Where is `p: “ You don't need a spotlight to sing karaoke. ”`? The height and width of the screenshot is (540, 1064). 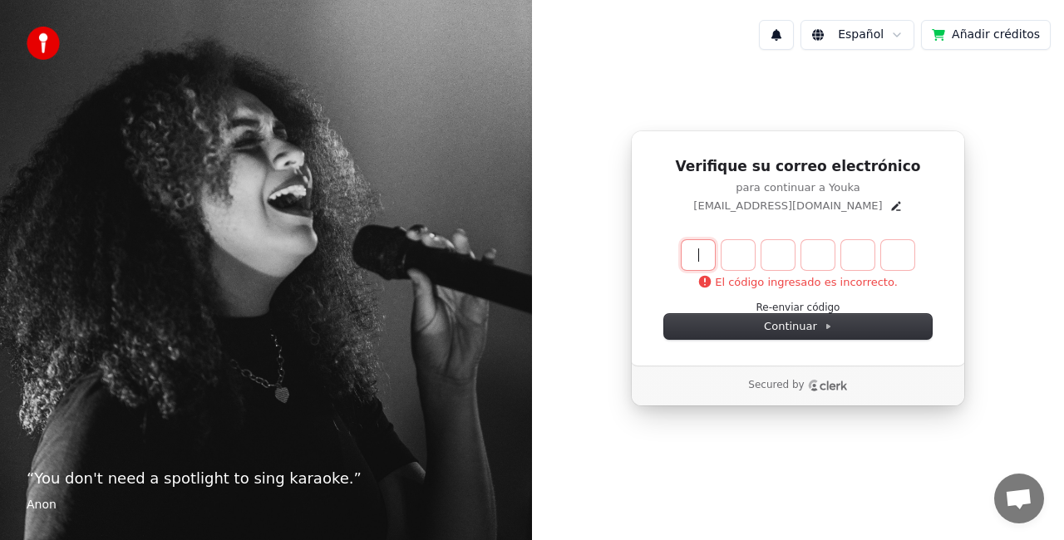
p: “ You don't need a spotlight to sing karaoke. ” is located at coordinates (266, 479).